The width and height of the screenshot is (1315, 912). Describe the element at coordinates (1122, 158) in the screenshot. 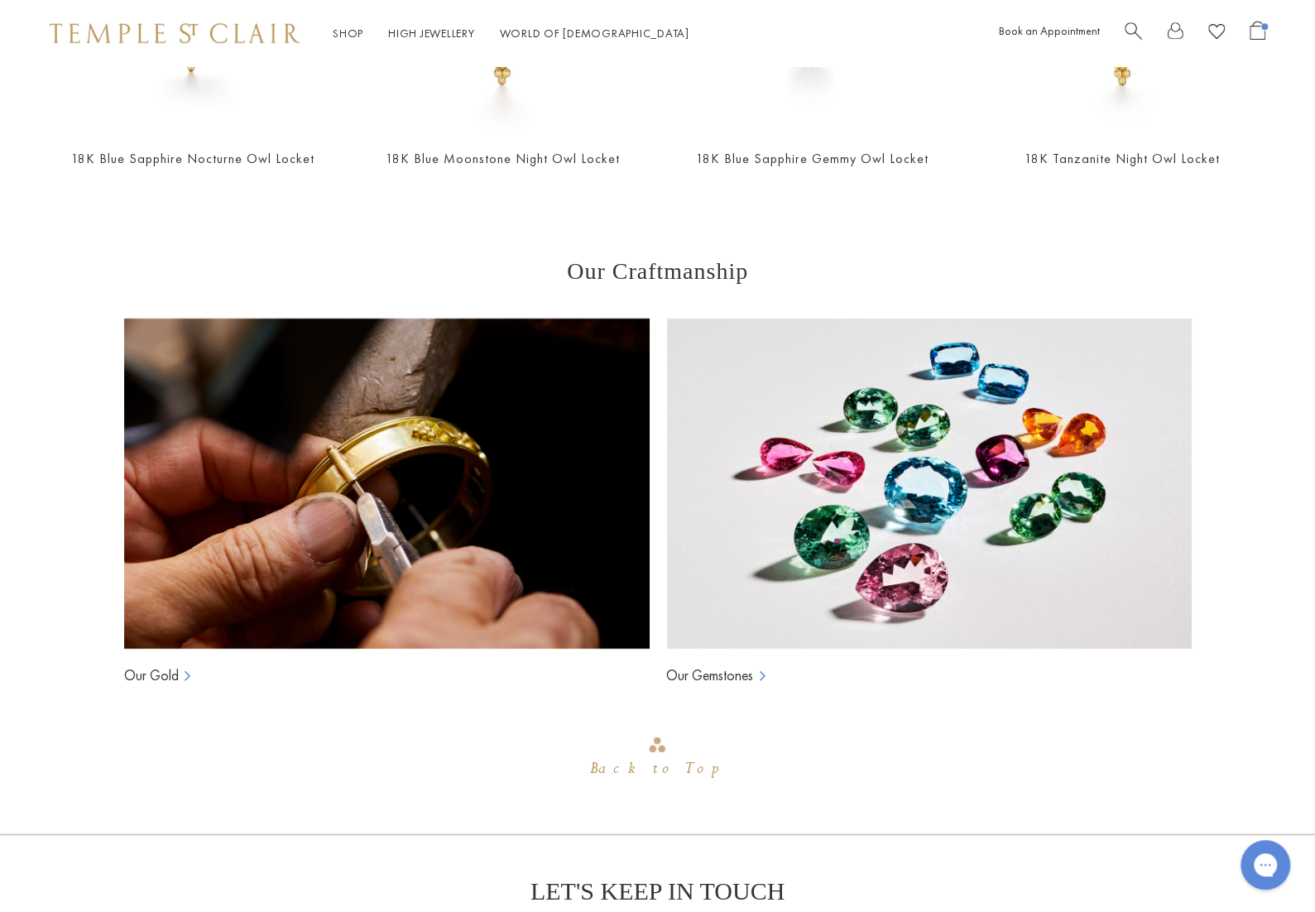

I see `a: 18K Tanzanite Night Owl Locket` at that location.